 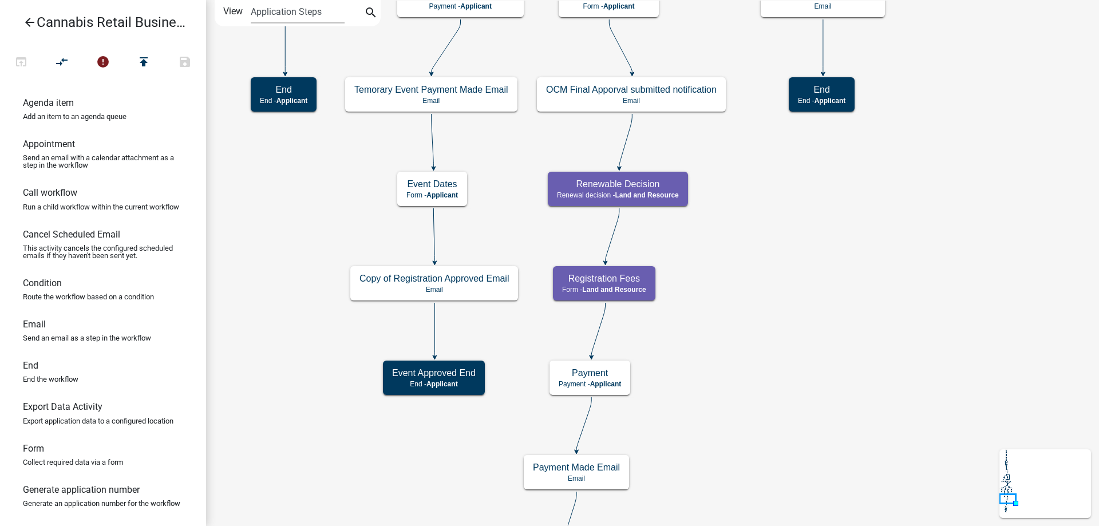 What do you see at coordinates (371, 14) in the screenshot?
I see `button: search` at bounding box center [371, 14].